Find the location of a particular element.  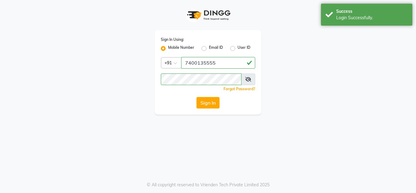

div: Success is located at coordinates (372, 11).